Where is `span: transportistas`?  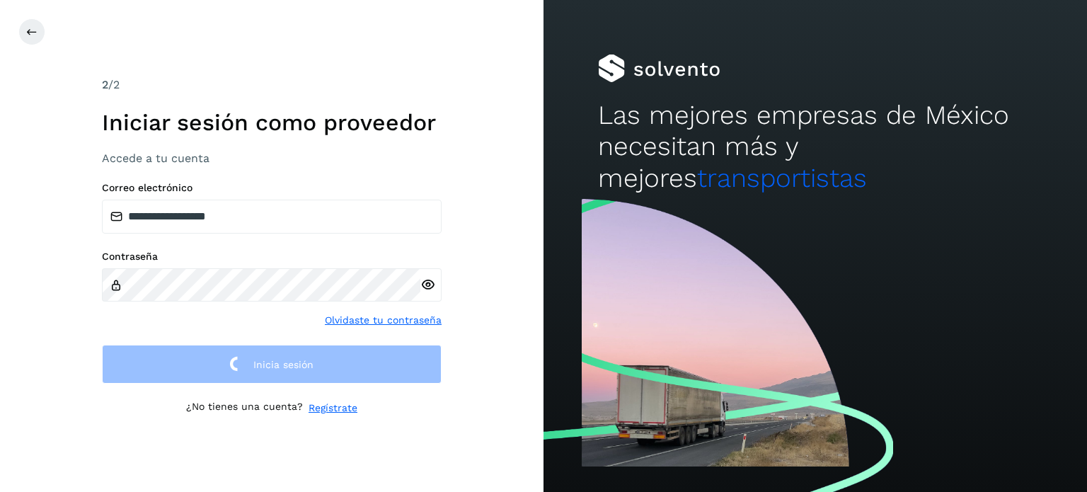 span: transportistas is located at coordinates (782, 178).